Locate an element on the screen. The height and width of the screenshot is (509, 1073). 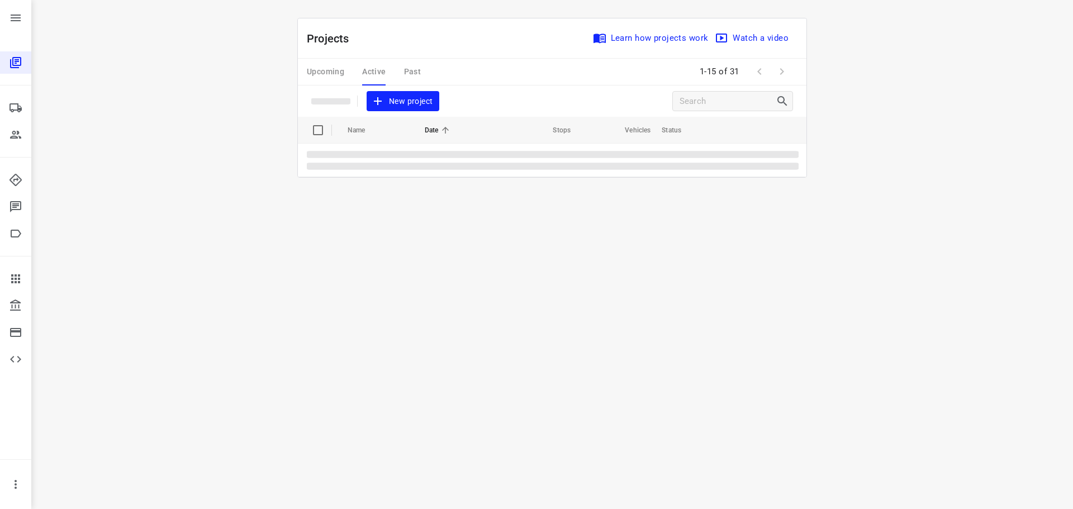
span: Next Page is located at coordinates (782, 72).